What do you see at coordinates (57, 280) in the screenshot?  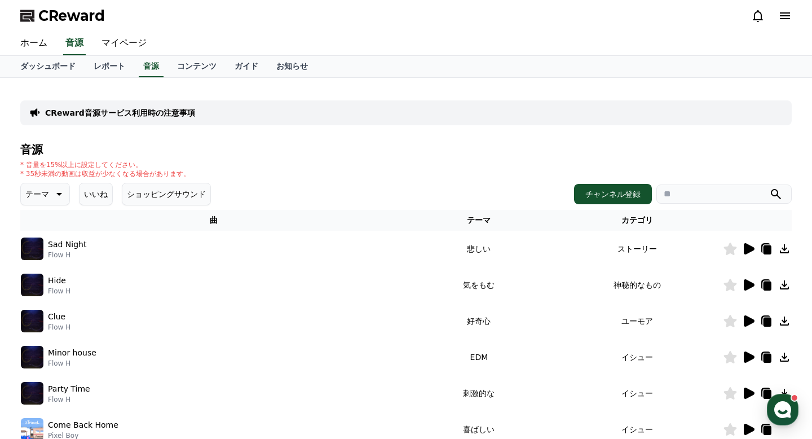 I see `p: Hide` at bounding box center [57, 280].